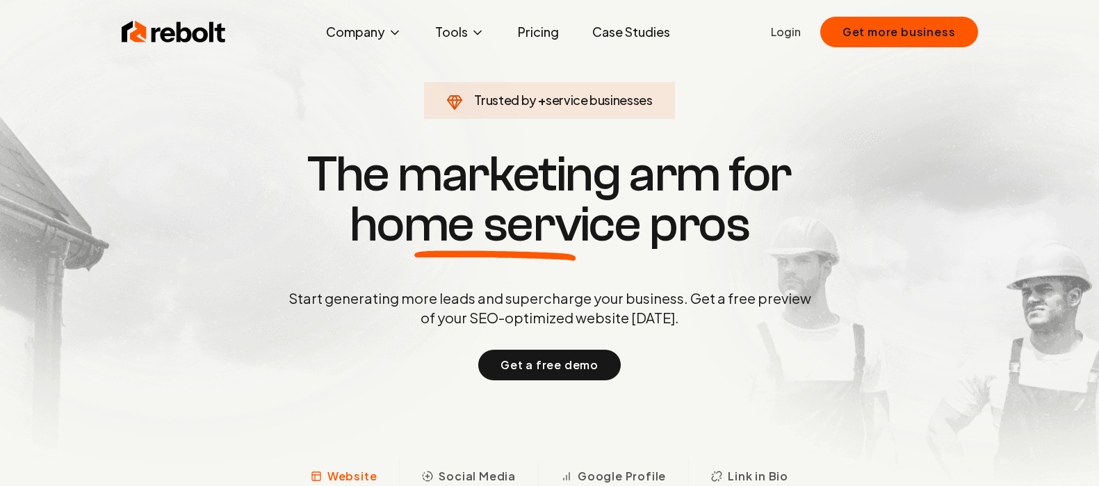  What do you see at coordinates (550, 308) in the screenshot?
I see `p: Start generating more leads and supercharge your business. Get a free preview of your SEO-optimiz...` at bounding box center [550, 308].